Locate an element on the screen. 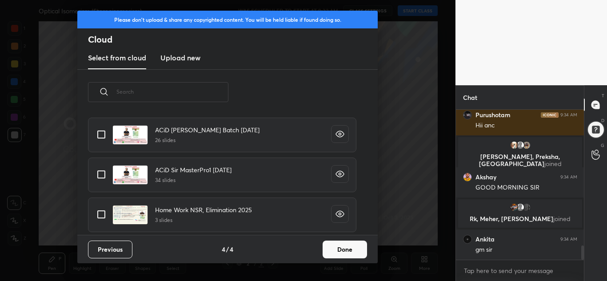 This screenshot has height=281, width=607. button: Done is located at coordinates (345, 250).